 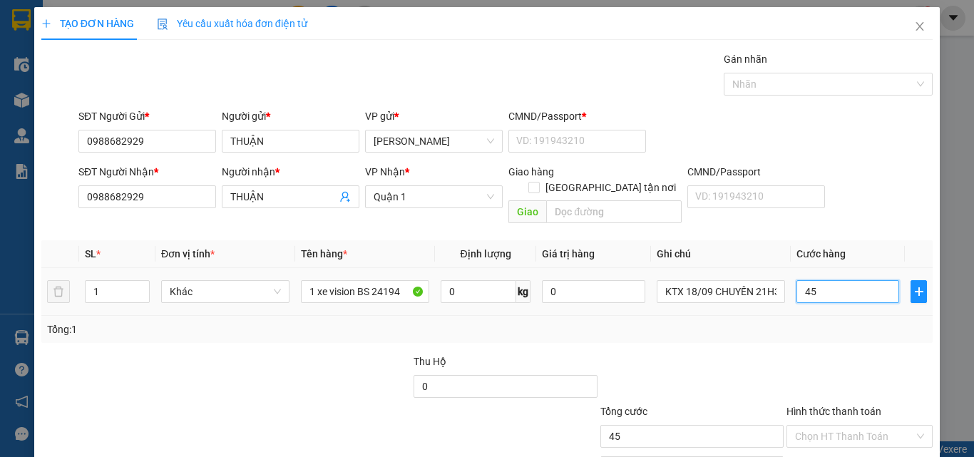 I want to click on span: Lê Hồng Phong, so click(x=434, y=141).